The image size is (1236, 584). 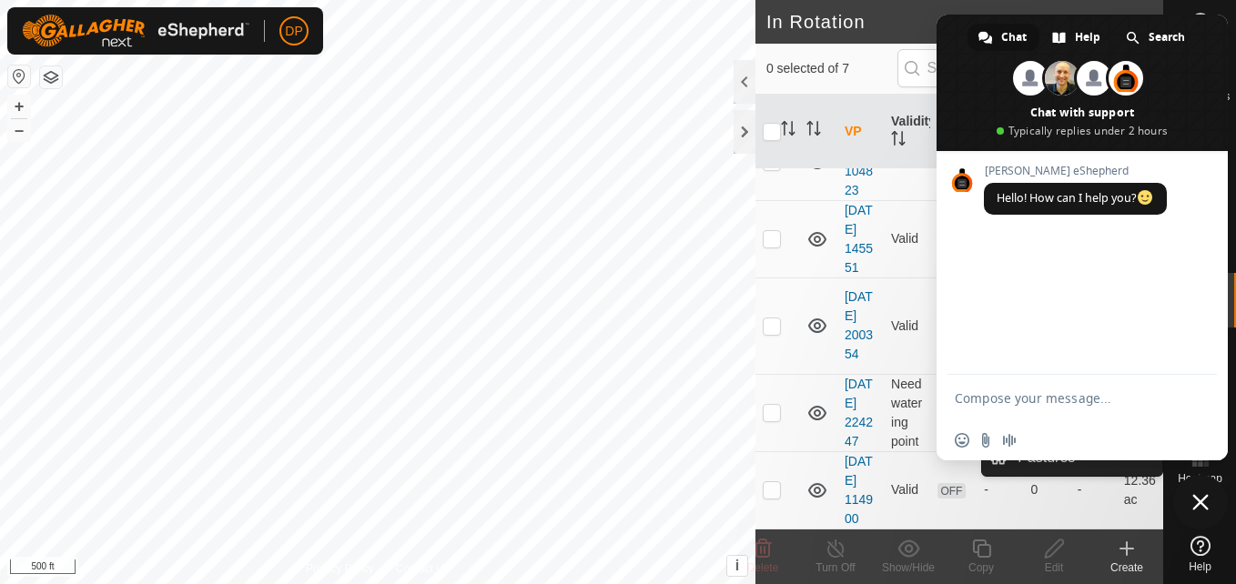 What do you see at coordinates (953, 132) in the screenshot?
I see `th: Status` at bounding box center [953, 132].